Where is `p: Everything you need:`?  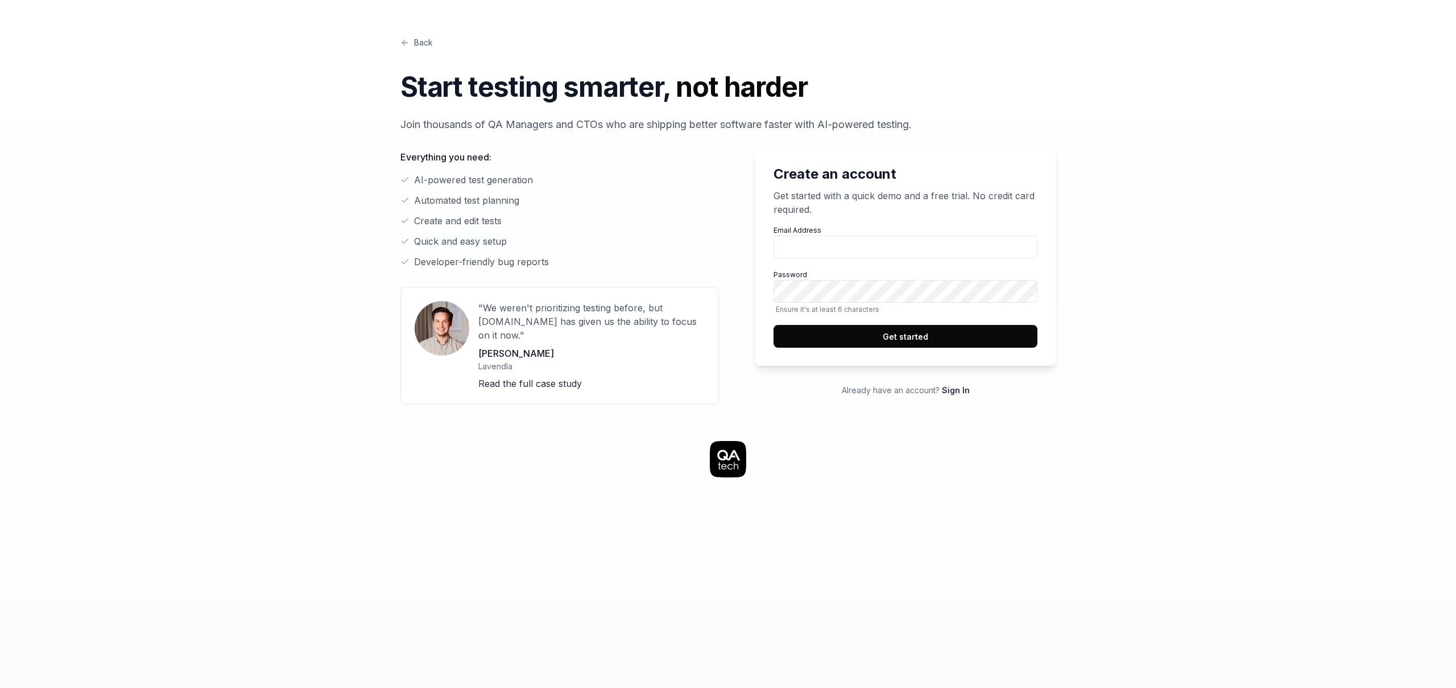
p: Everything you need: is located at coordinates (560, 157).